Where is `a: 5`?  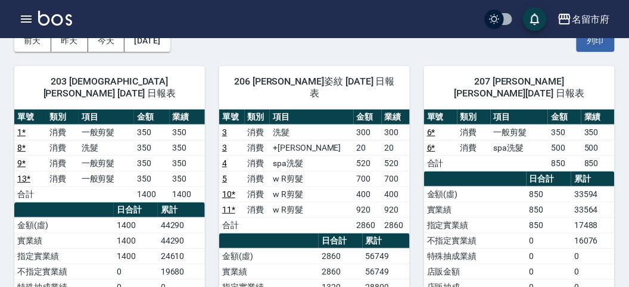
a: 5 is located at coordinates (225, 179).